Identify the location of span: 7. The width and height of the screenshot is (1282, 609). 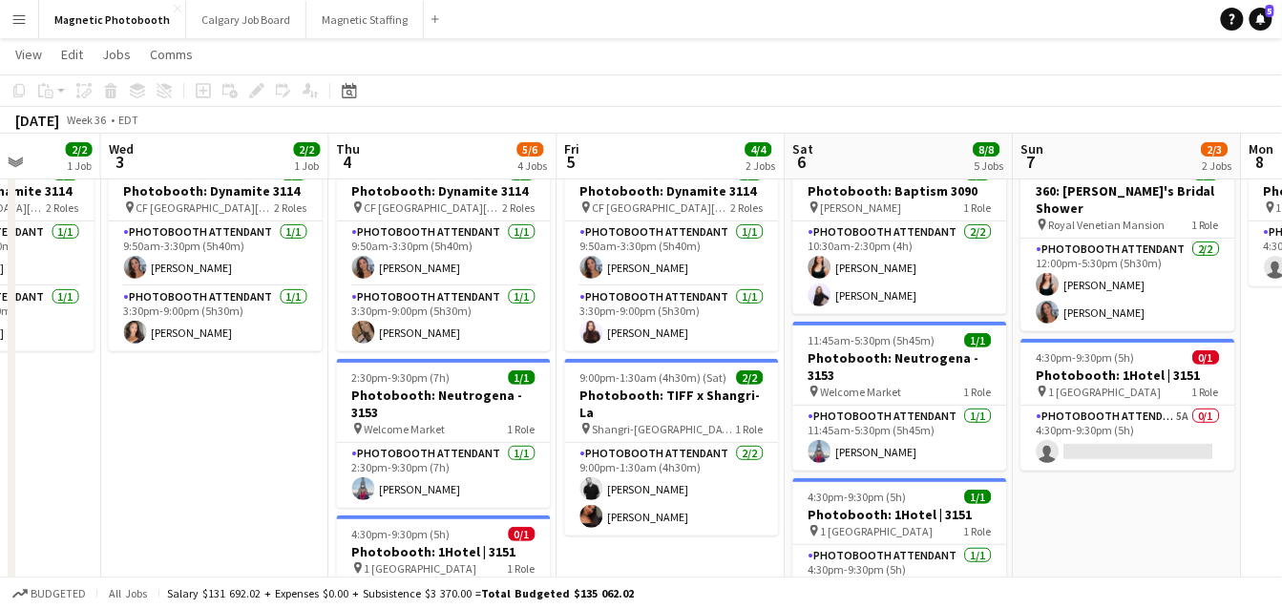
(1031, 161).